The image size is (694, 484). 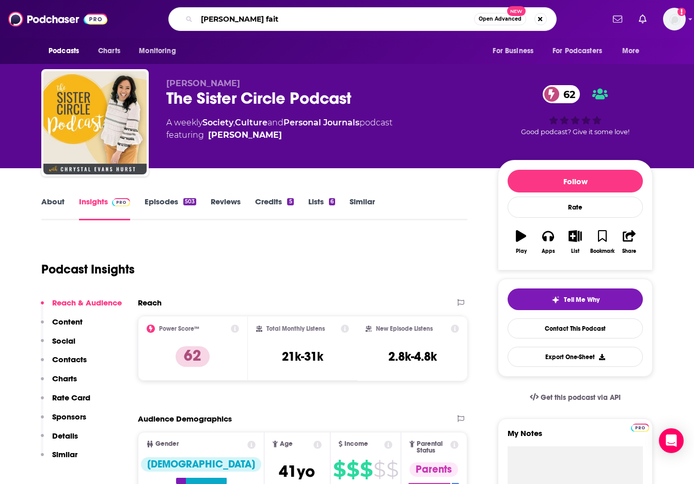 What do you see at coordinates (575, 132) in the screenshot?
I see `span: Good podcast? Give it some love!` at bounding box center [575, 132].